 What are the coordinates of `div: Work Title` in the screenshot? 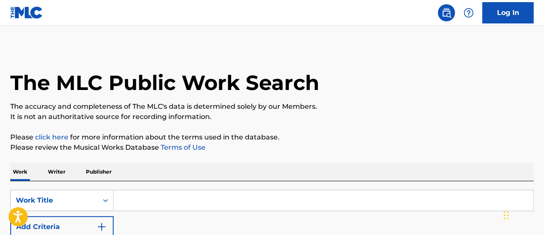 It's located at (54, 201).